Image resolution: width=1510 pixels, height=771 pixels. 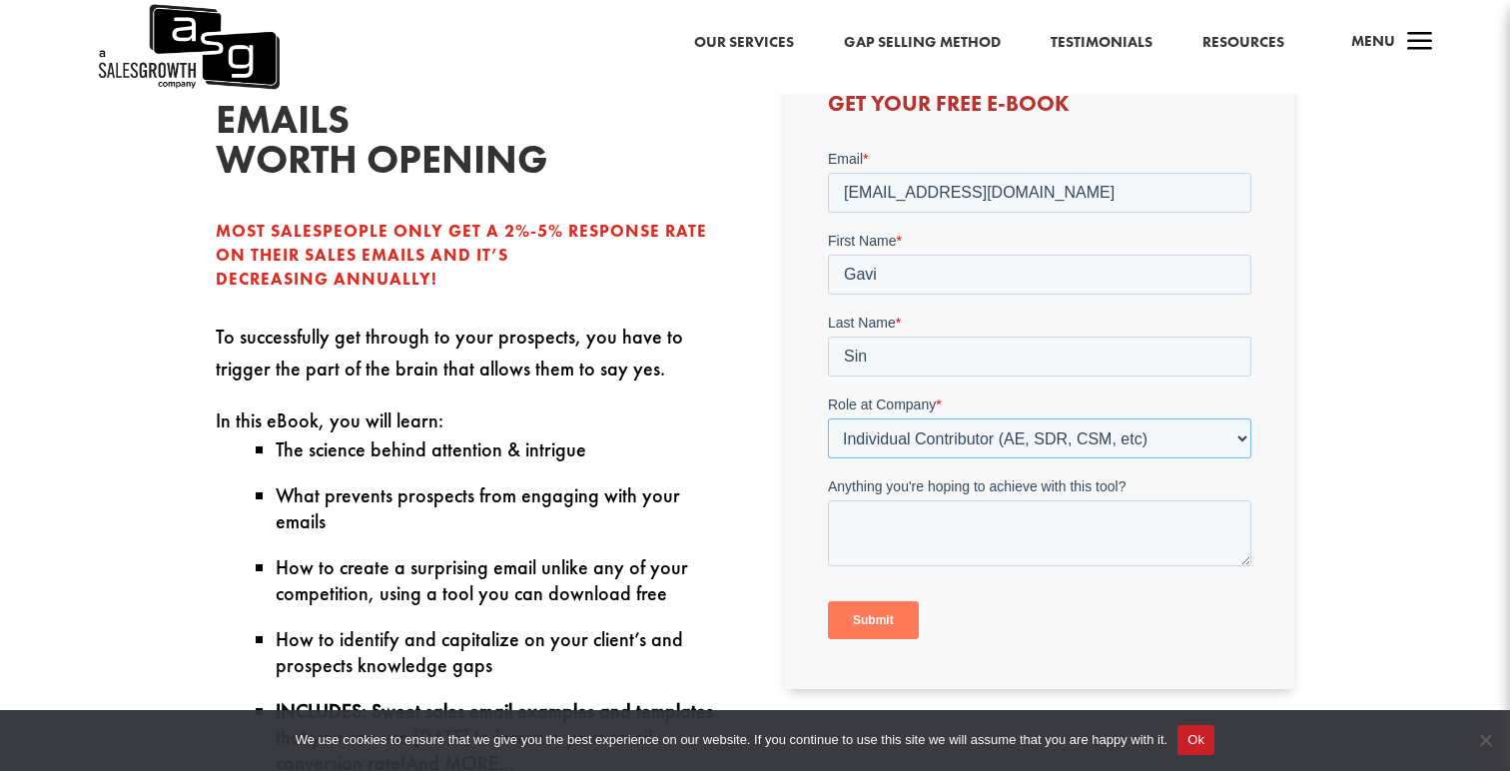 I want to click on button: Ok, so click(x=1195, y=740).